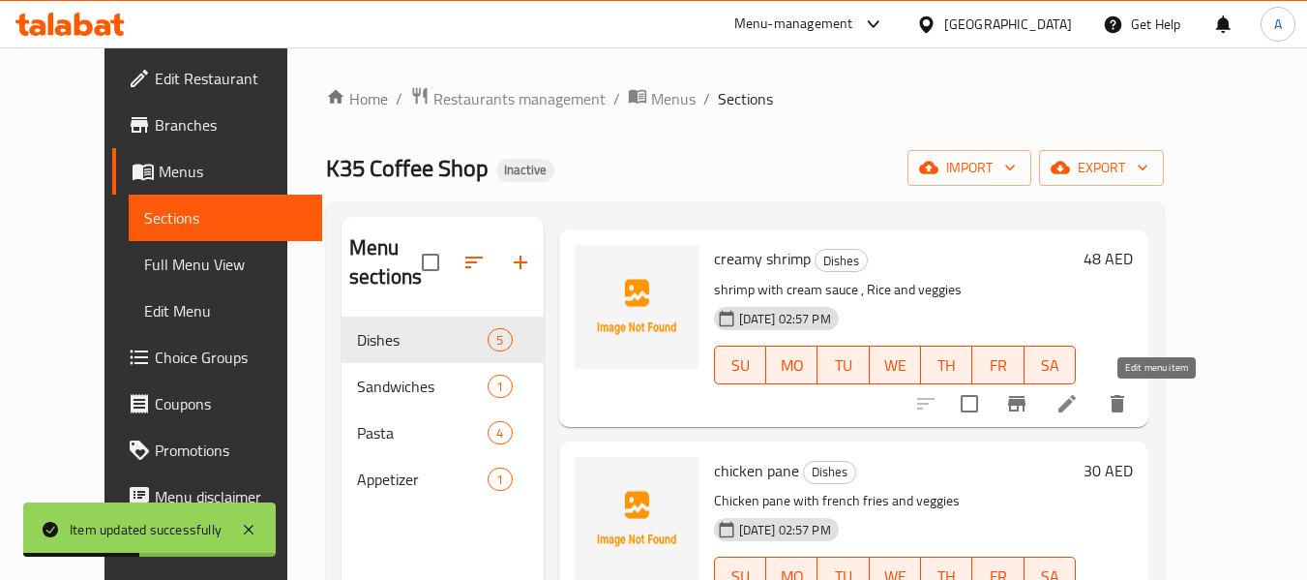 This screenshot has width=1307, height=580. What do you see at coordinates (740, 365) in the screenshot?
I see `button: SU` at bounding box center [740, 365].